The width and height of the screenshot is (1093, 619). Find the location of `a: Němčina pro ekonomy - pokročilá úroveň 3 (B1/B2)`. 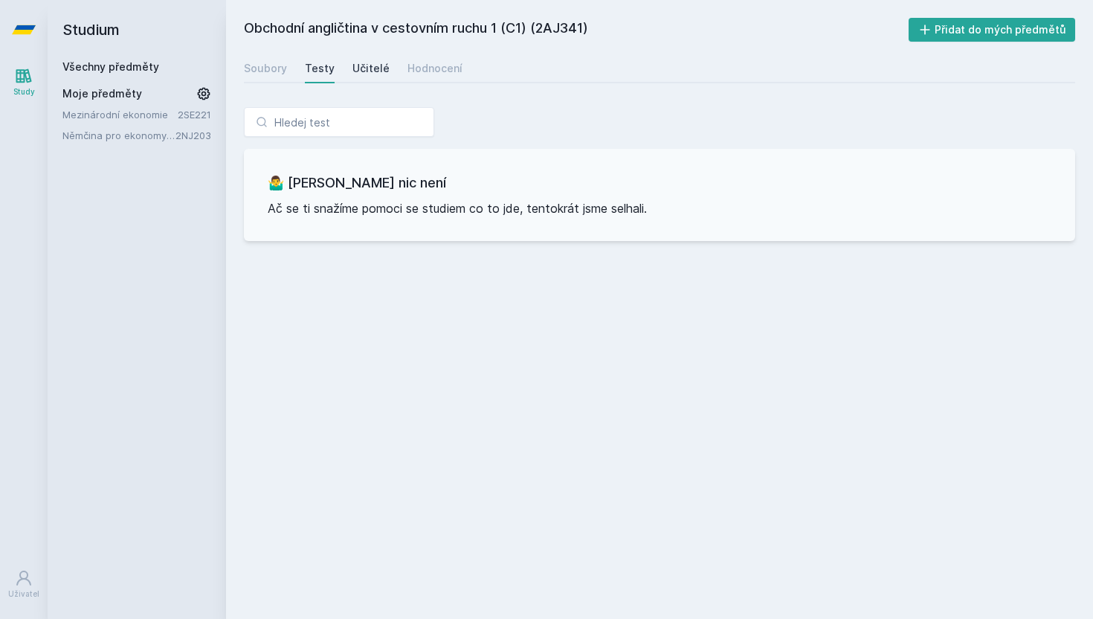

a: Němčina pro ekonomy - pokročilá úroveň 3 (B1/B2) is located at coordinates (119, 135).